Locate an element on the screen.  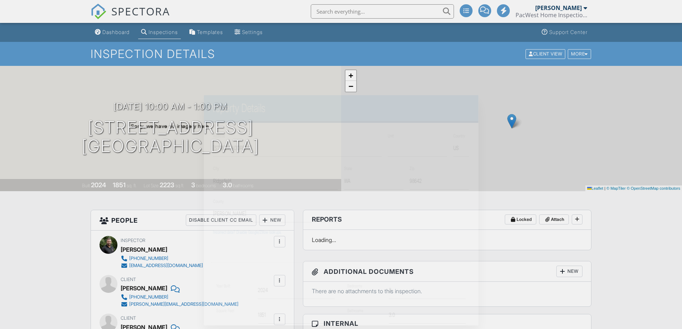
label: Country is located at coordinates (459, 136).